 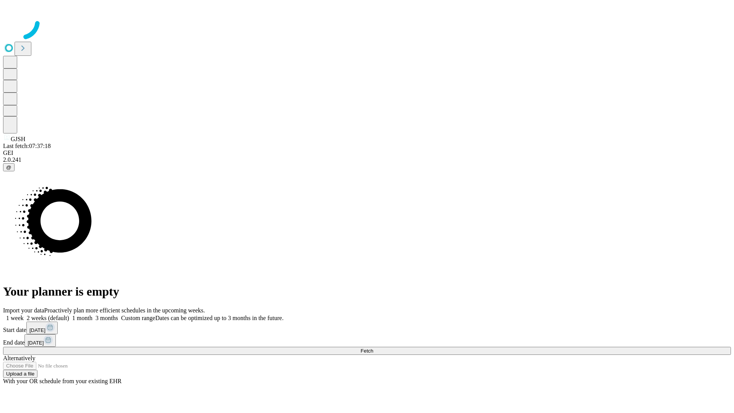 What do you see at coordinates (107, 318) in the screenshot?
I see `span: 3 months` at bounding box center [107, 318].